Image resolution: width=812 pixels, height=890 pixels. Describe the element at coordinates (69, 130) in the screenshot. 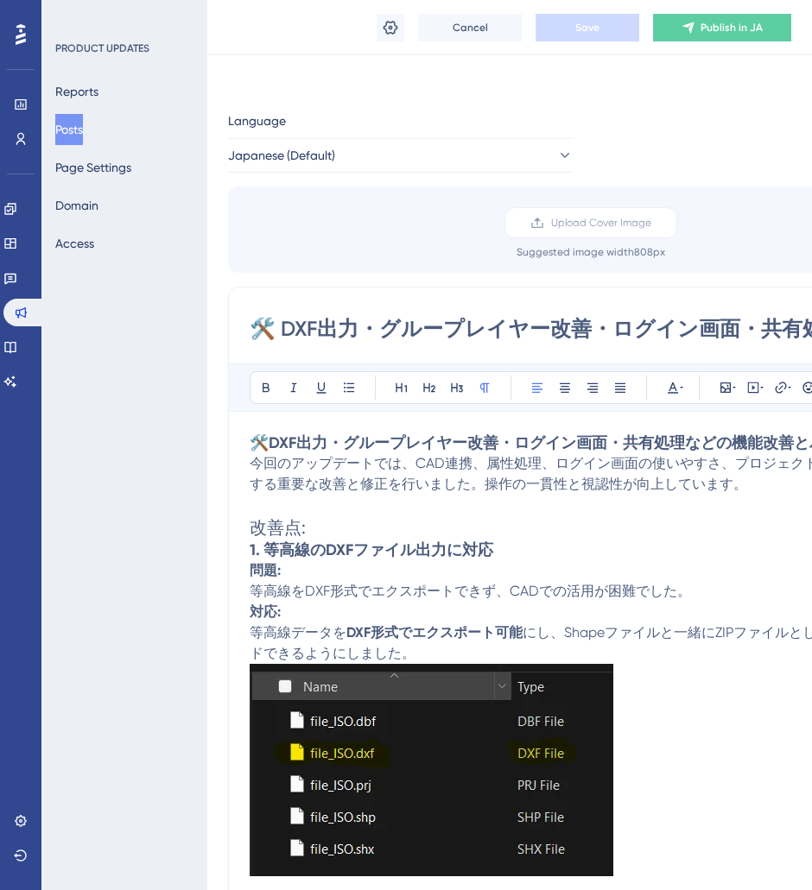

I see `button: Posts` at that location.